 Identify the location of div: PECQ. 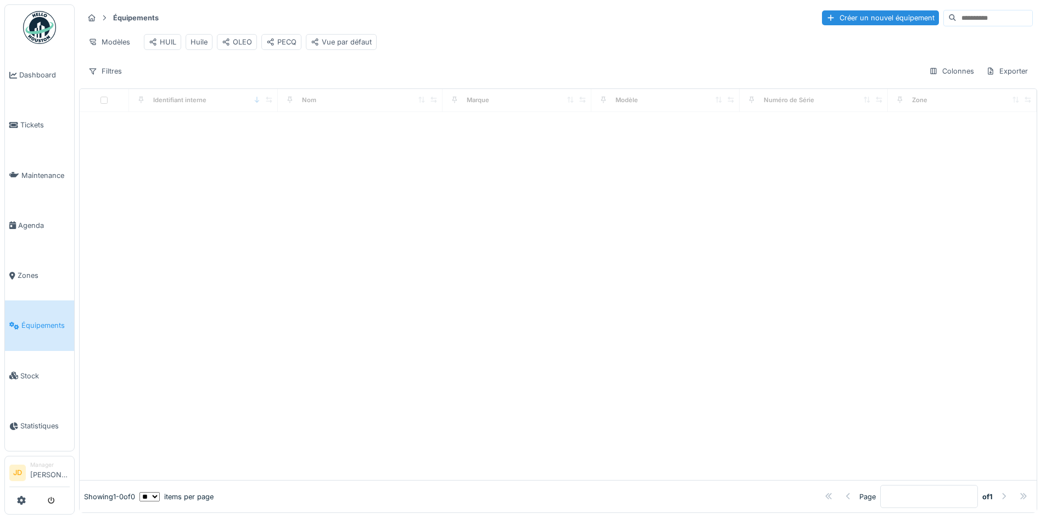
(281, 42).